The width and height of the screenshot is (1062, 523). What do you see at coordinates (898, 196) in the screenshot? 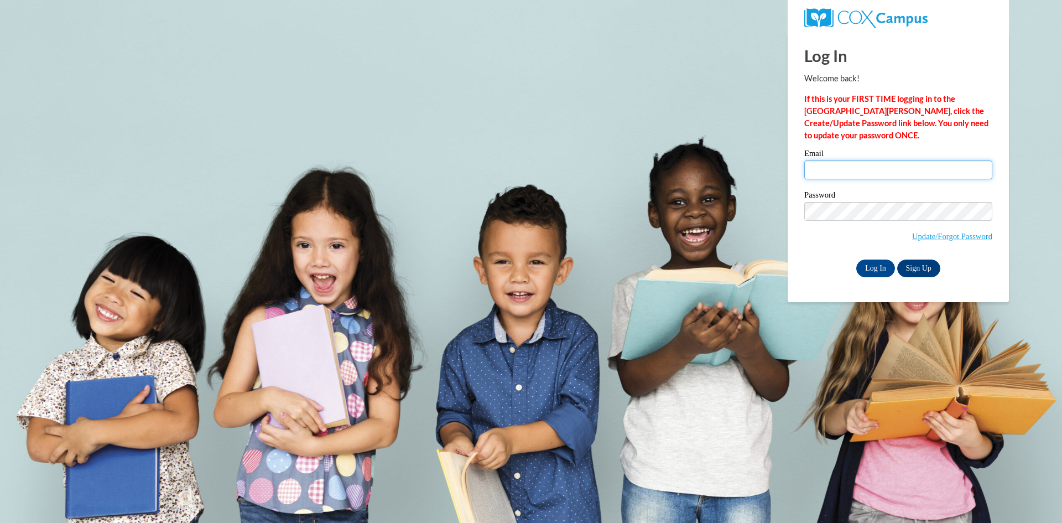
I see `label: Password` at bounding box center [898, 196].